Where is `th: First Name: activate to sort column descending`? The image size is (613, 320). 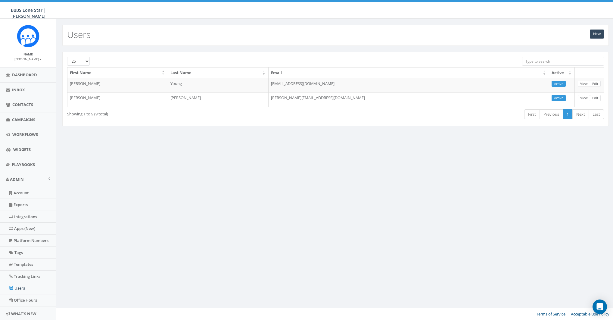 th: First Name: activate to sort column descending is located at coordinates (118, 73).